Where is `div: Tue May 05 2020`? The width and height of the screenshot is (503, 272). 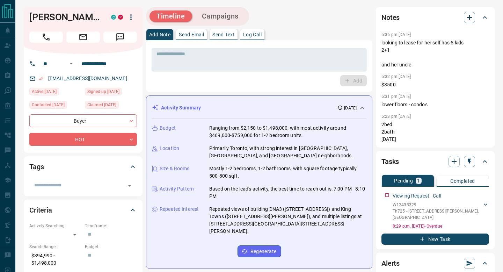 div: Tue May 05 2020 is located at coordinates (111, 93).